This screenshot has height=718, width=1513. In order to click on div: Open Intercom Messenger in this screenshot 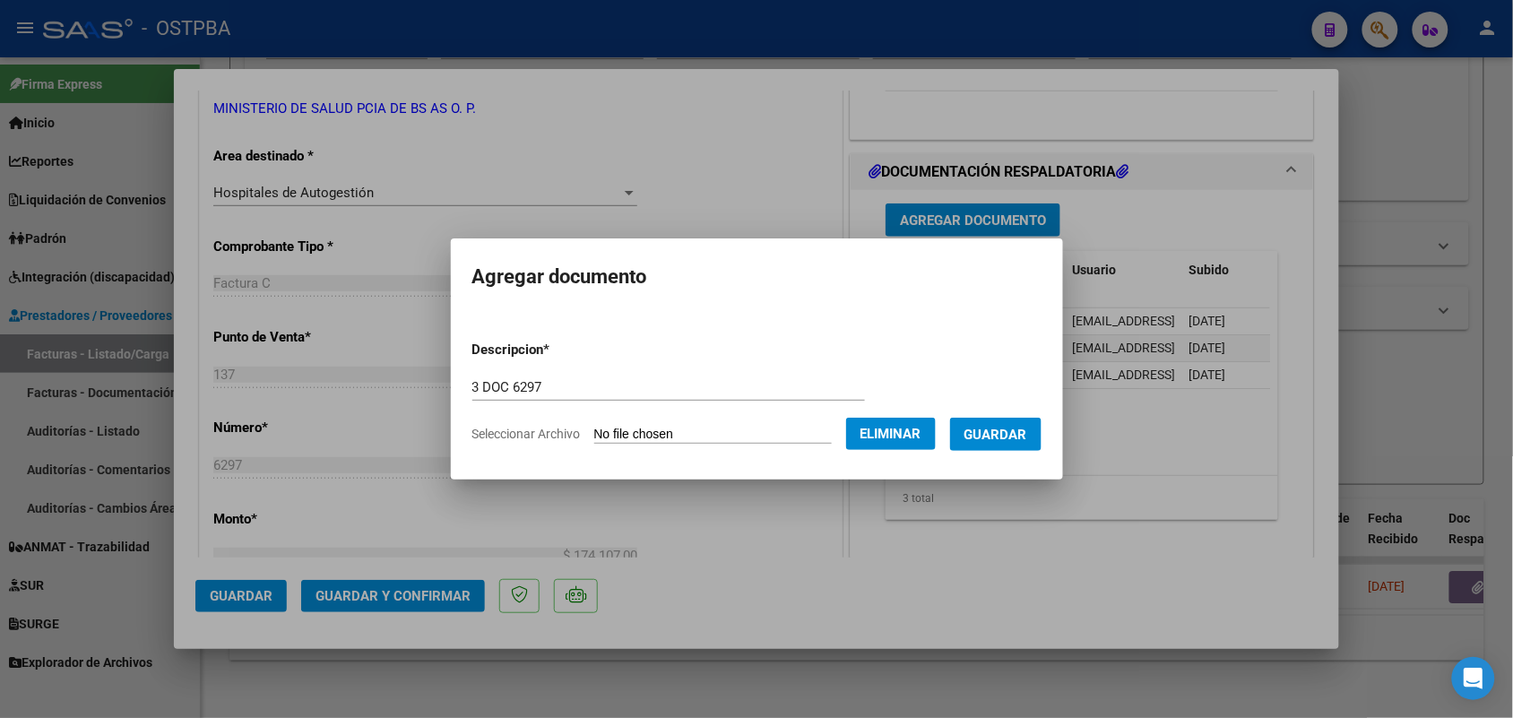, I will do `click(1474, 679)`.